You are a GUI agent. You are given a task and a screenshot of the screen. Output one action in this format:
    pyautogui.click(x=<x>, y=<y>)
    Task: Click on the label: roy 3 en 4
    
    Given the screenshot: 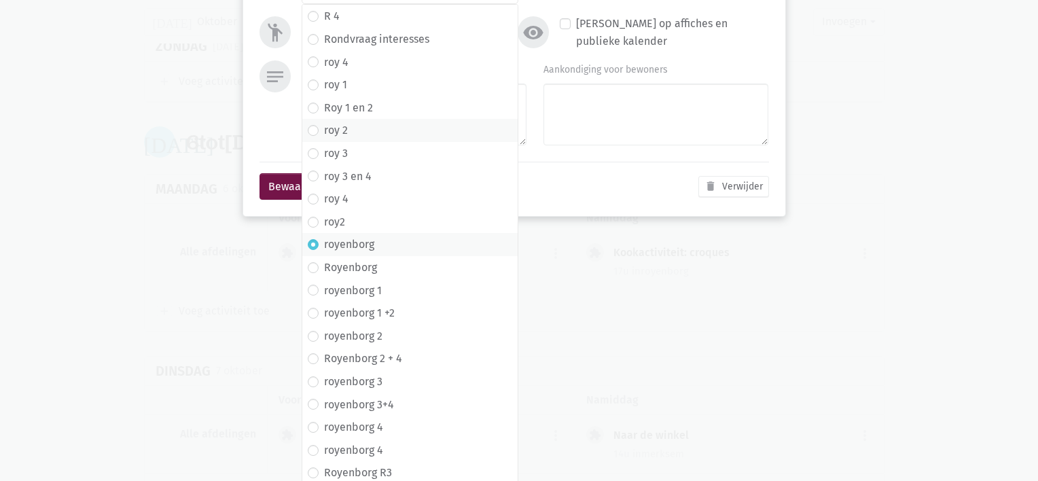 What is the action you would take?
    pyautogui.click(x=348, y=177)
    